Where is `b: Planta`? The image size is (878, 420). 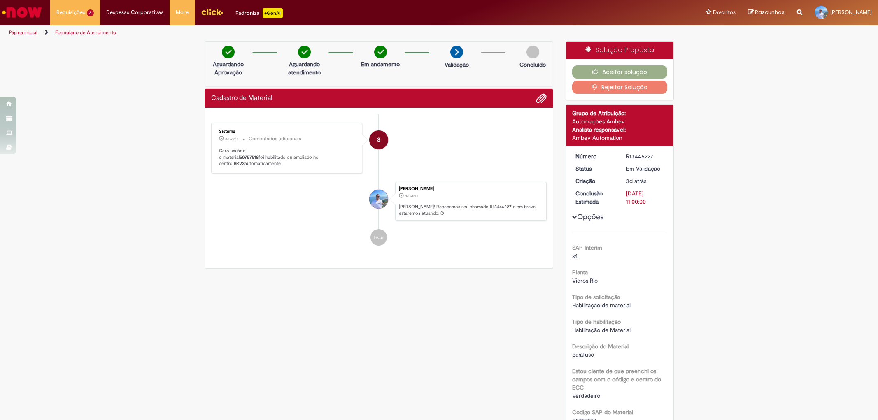 b: Planta is located at coordinates (580, 272).